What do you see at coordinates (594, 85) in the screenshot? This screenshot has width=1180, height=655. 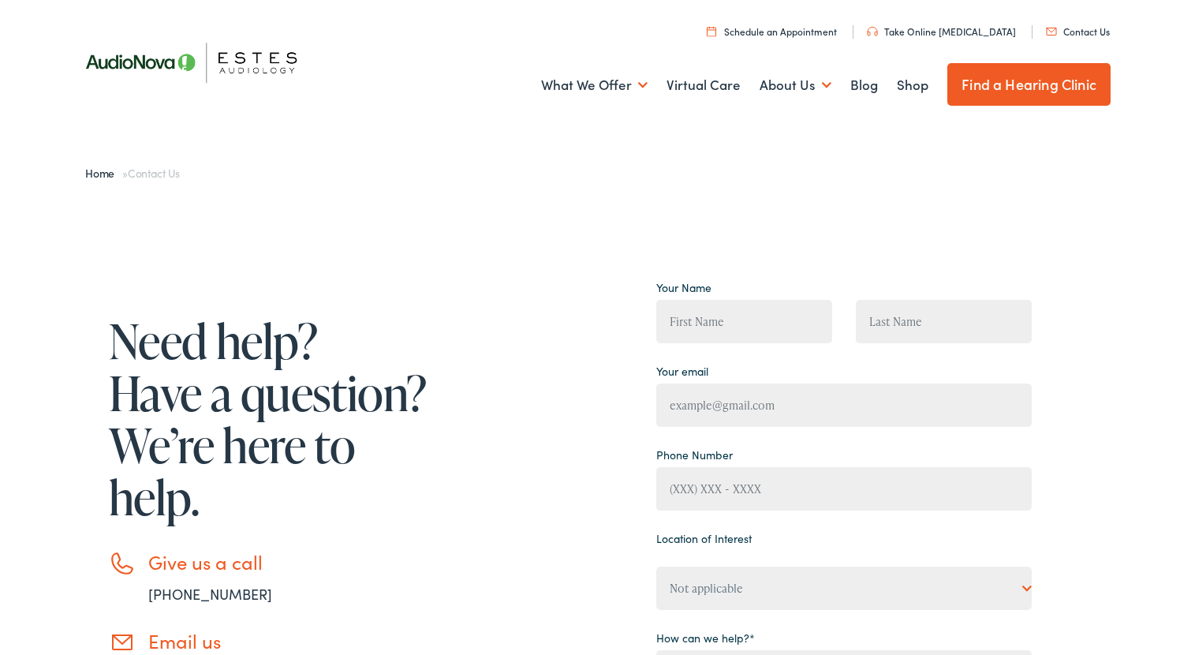 I see `a: What We Offer` at bounding box center [594, 85].